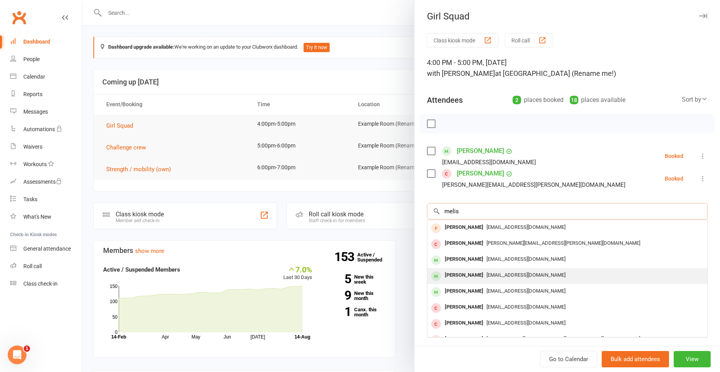 This screenshot has width=720, height=372. I want to click on div: Waivers, so click(33, 147).